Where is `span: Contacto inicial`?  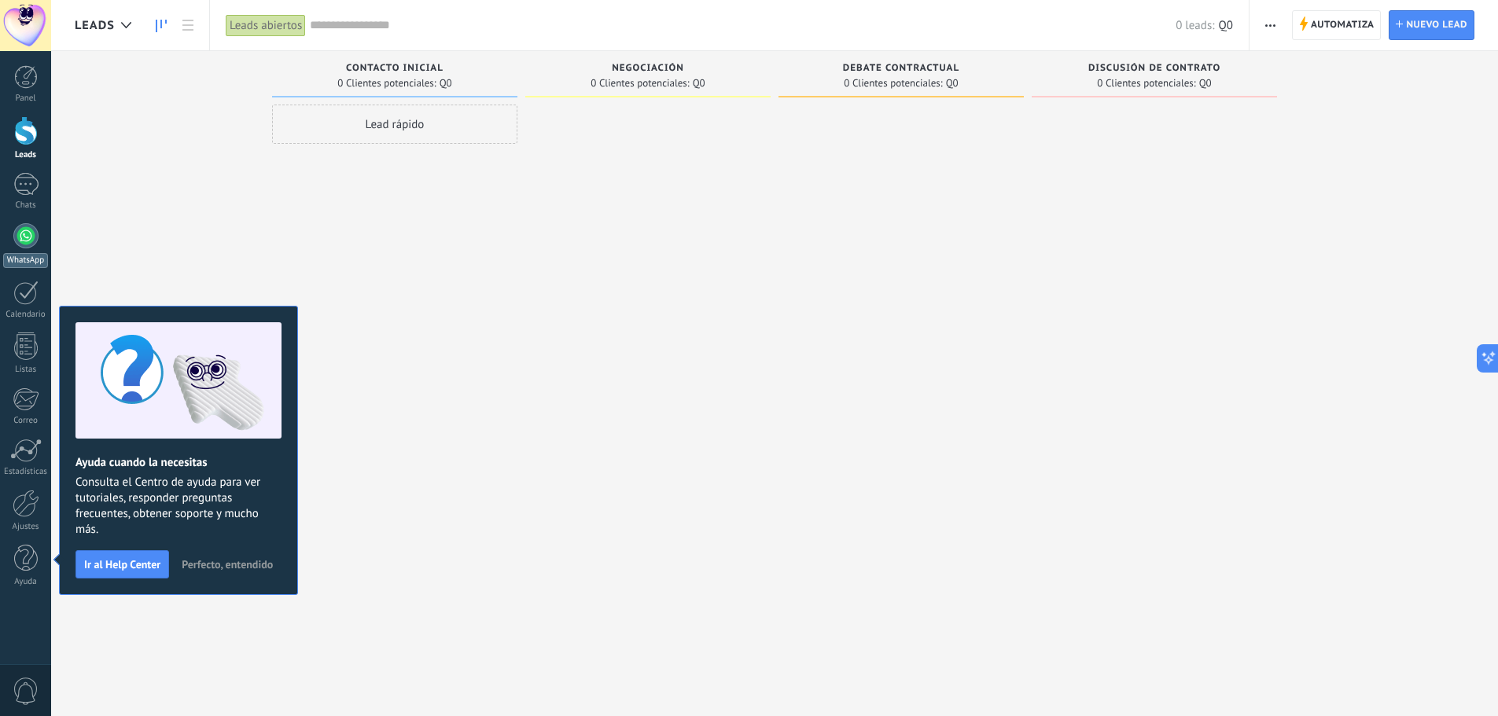 span: Contacto inicial is located at coordinates (395, 68).